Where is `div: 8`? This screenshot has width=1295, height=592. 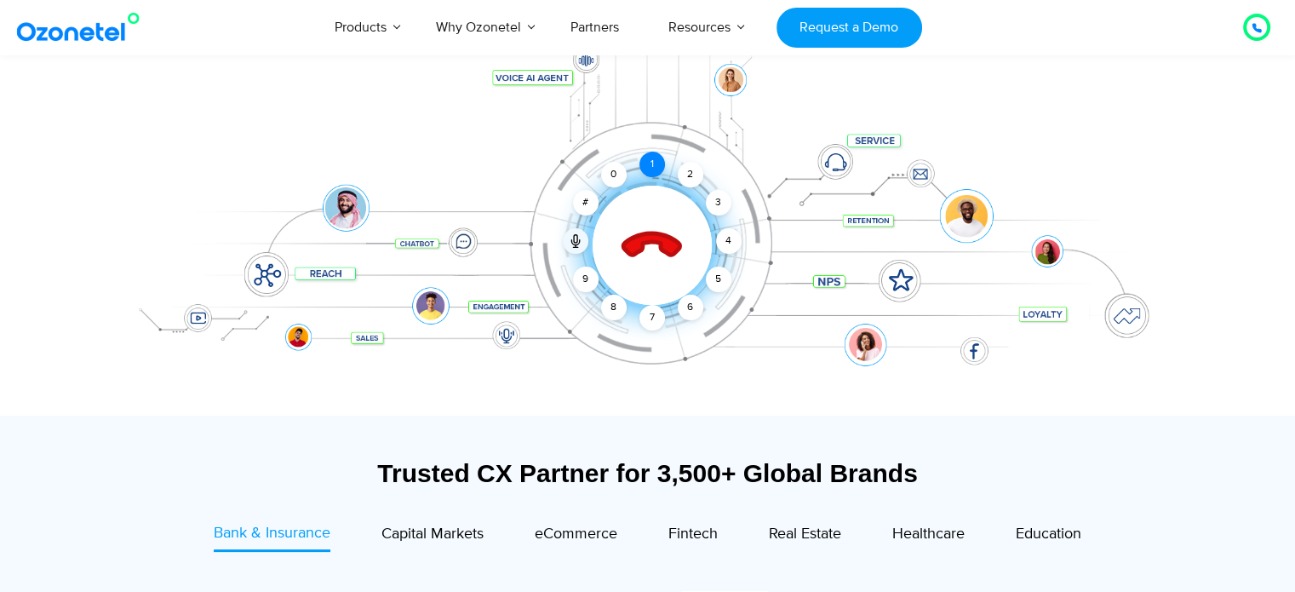 div: 8 is located at coordinates (614, 307).